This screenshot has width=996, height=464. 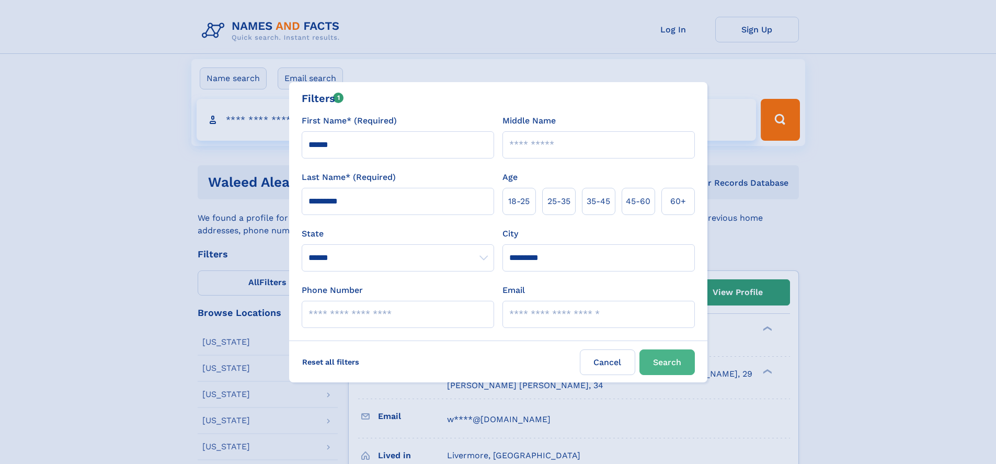 I want to click on span: 18‑25, so click(x=519, y=201).